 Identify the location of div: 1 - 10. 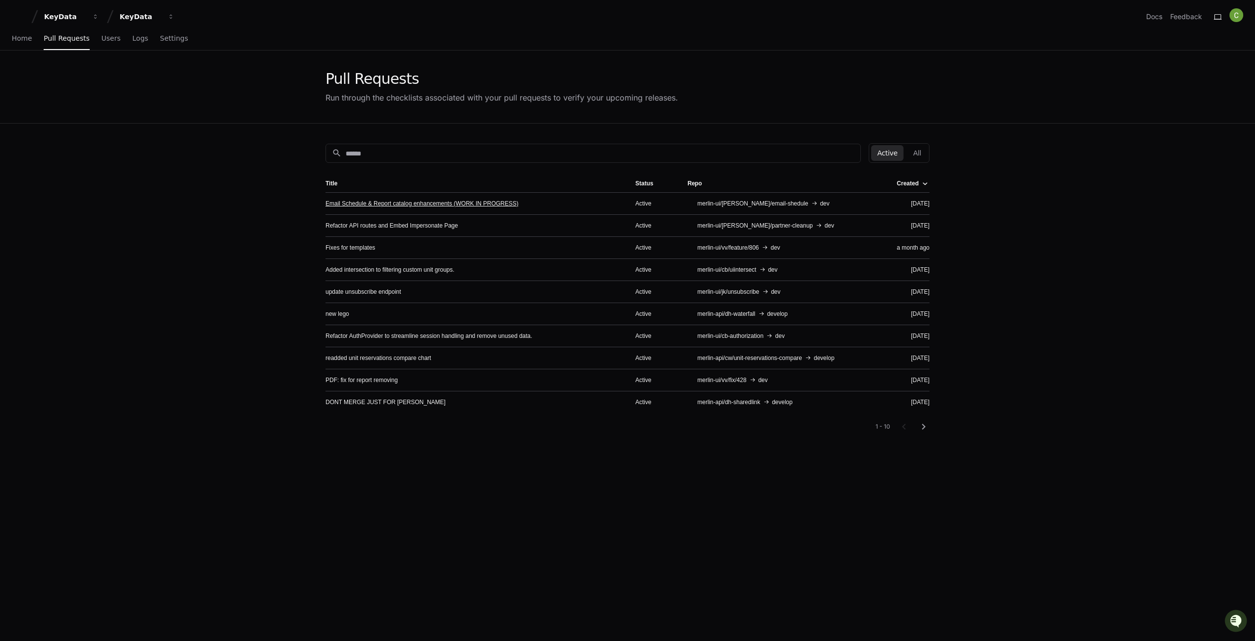
(883, 426).